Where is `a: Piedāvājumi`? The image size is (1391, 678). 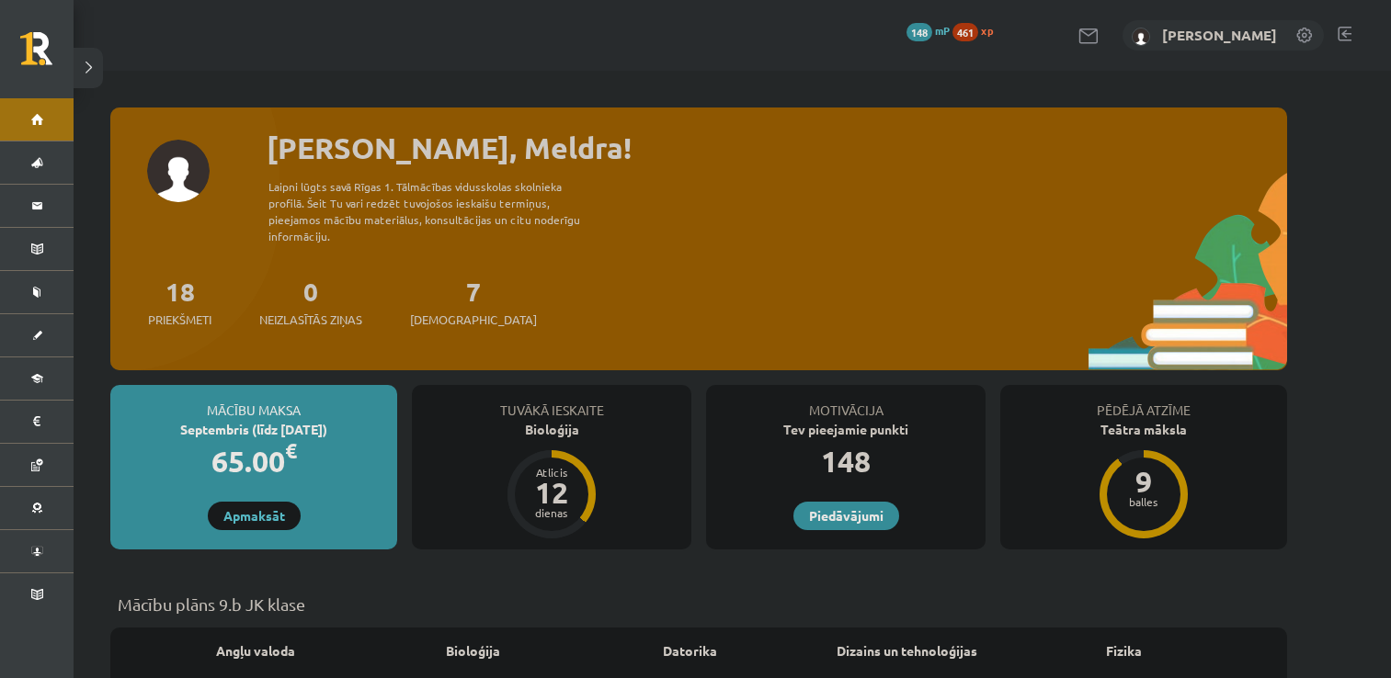 a: Piedāvājumi is located at coordinates (846, 516).